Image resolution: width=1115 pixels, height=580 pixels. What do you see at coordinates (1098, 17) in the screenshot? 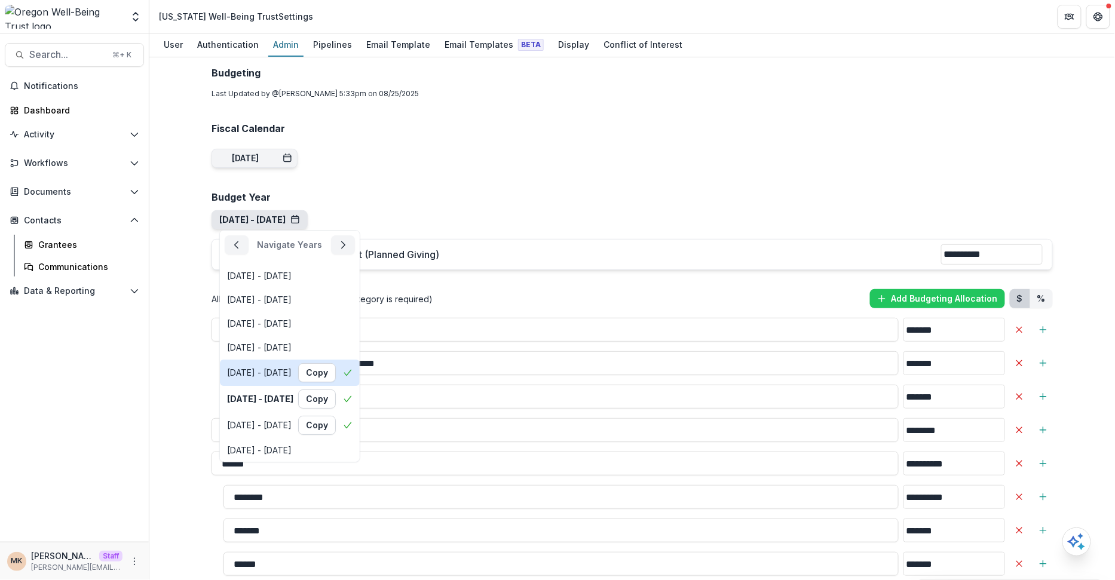
I see `button: Get Help` at bounding box center [1098, 17].